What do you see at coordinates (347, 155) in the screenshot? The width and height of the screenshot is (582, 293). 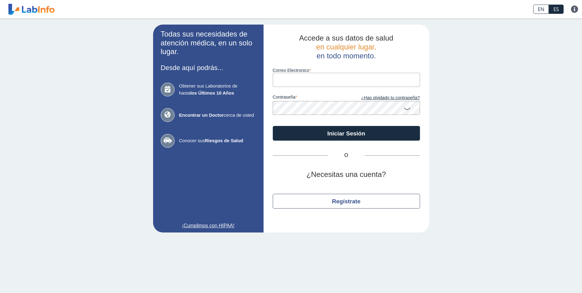 I see `span: O` at bounding box center [347, 155].